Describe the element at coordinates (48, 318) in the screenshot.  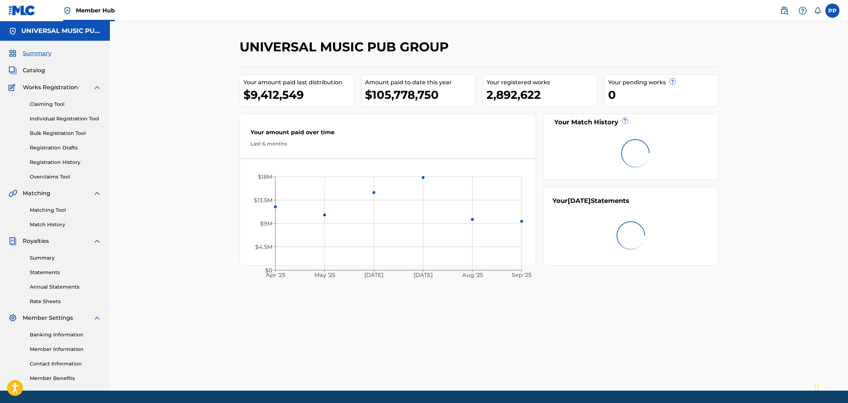
I see `span: Member Settings` at that location.